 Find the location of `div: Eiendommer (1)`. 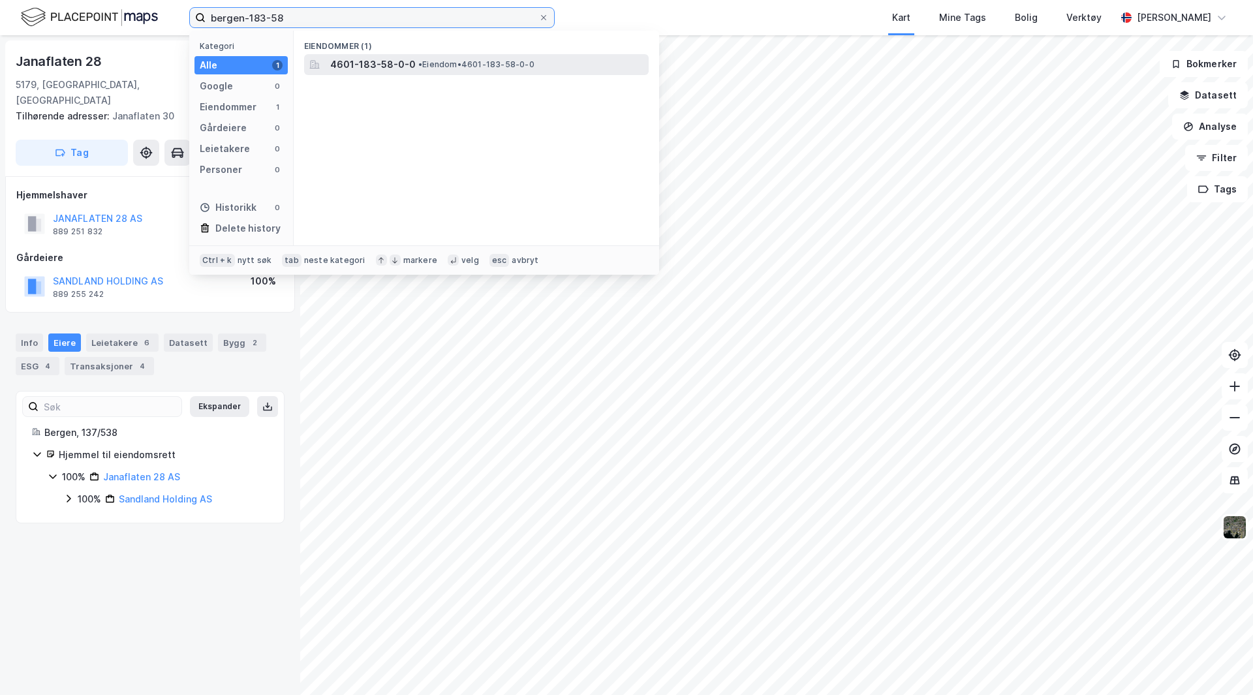

div: Eiendommer (1) is located at coordinates (477, 42).